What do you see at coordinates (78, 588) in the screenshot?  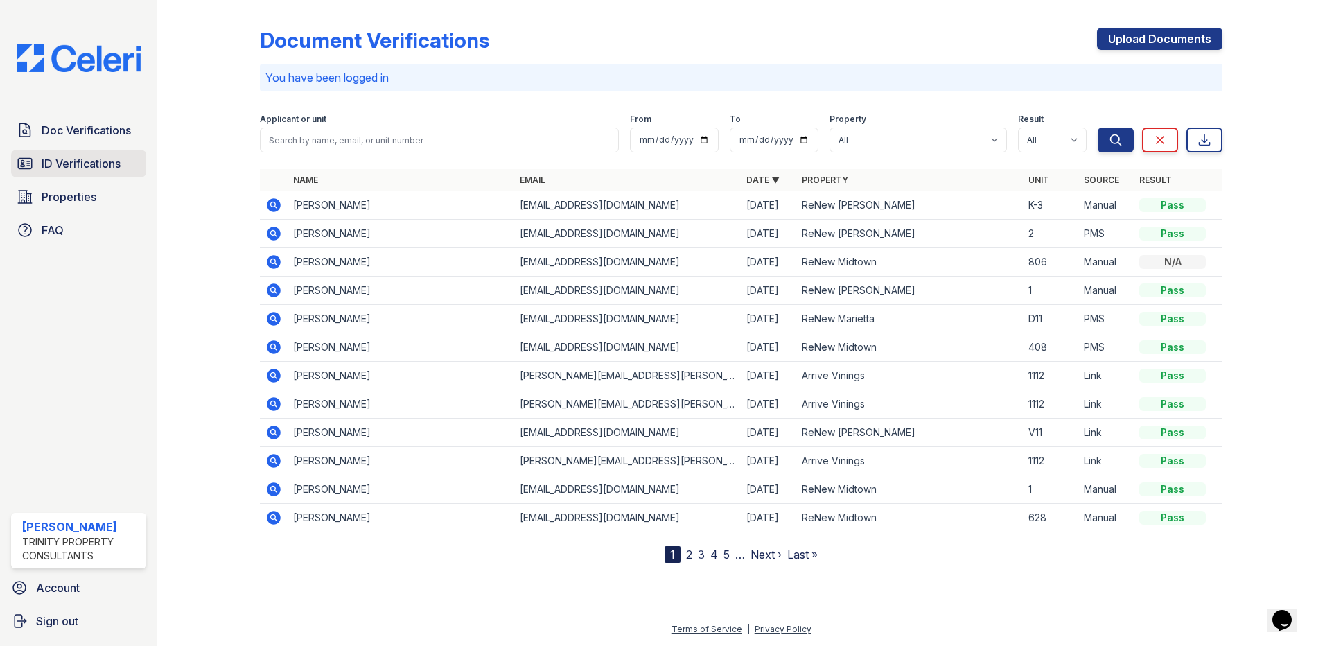 I see `a: Account` at bounding box center [78, 588].